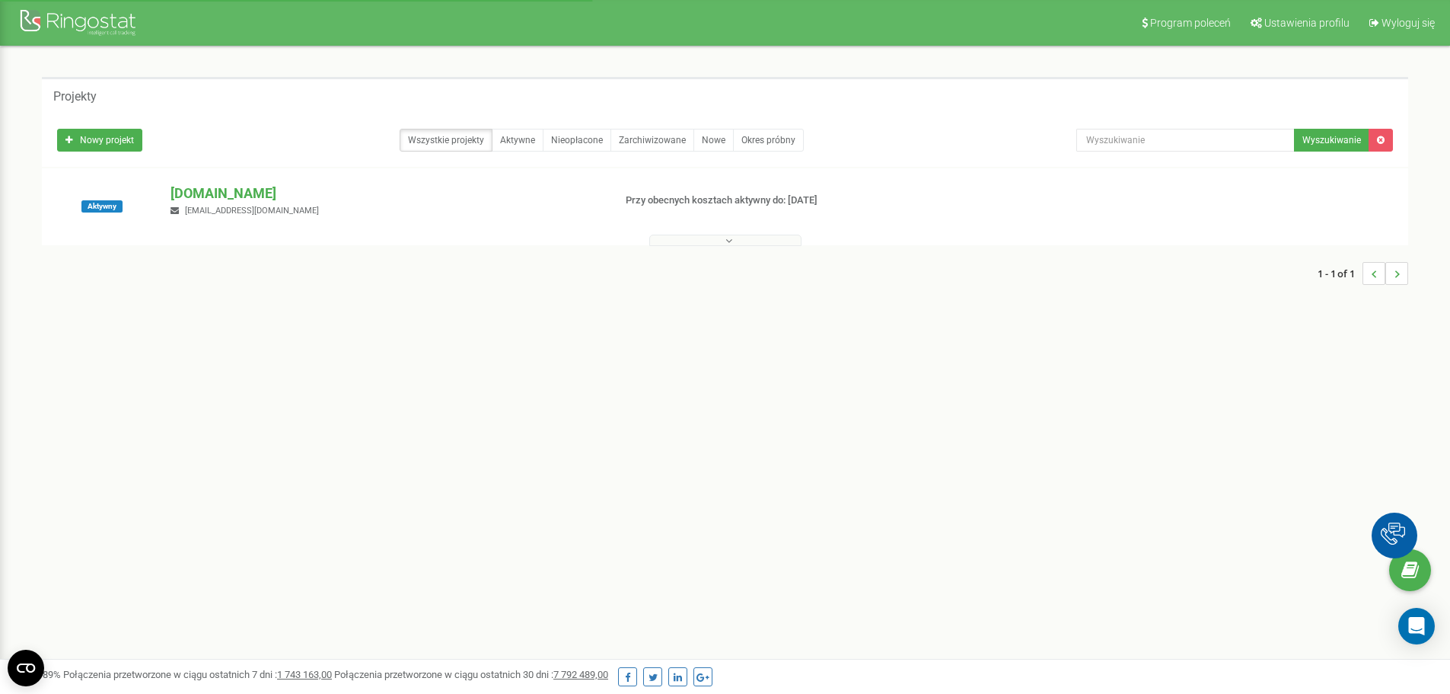  I want to click on span: Program poleceń, so click(1191, 23).